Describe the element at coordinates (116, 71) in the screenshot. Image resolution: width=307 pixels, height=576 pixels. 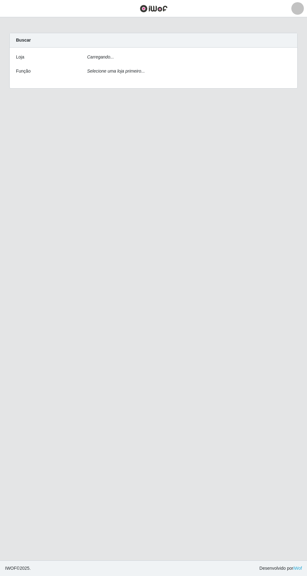
I see `i: Selecione uma loja primeiro...` at that location.